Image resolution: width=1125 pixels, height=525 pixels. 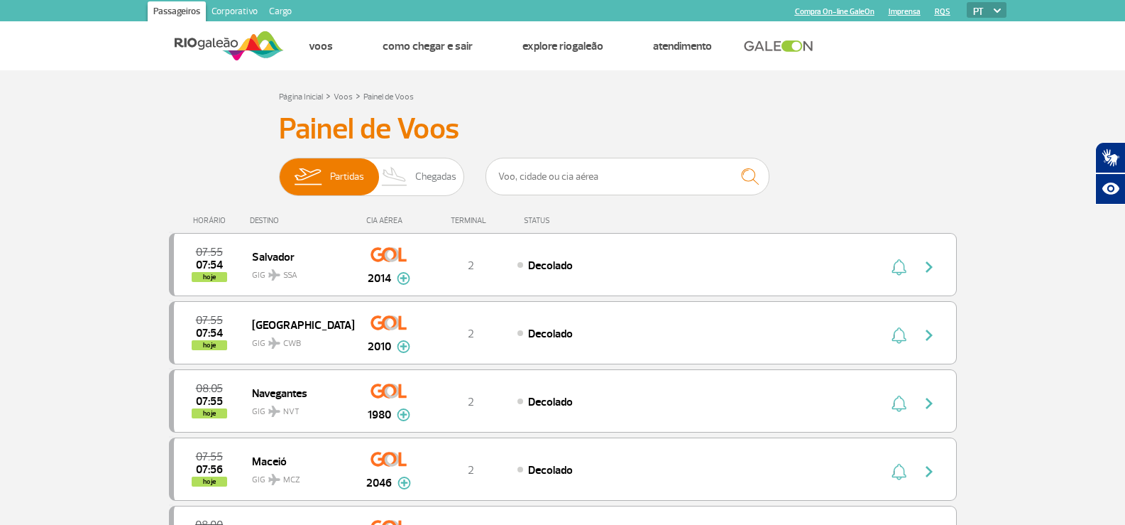 I want to click on a: Painel de Voos, so click(x=388, y=97).